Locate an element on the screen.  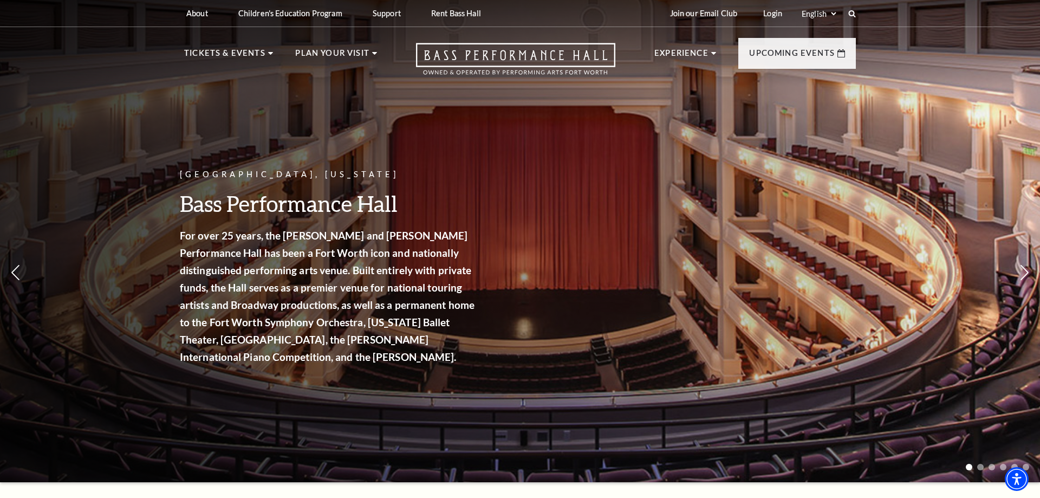
p: Support is located at coordinates (387, 13).